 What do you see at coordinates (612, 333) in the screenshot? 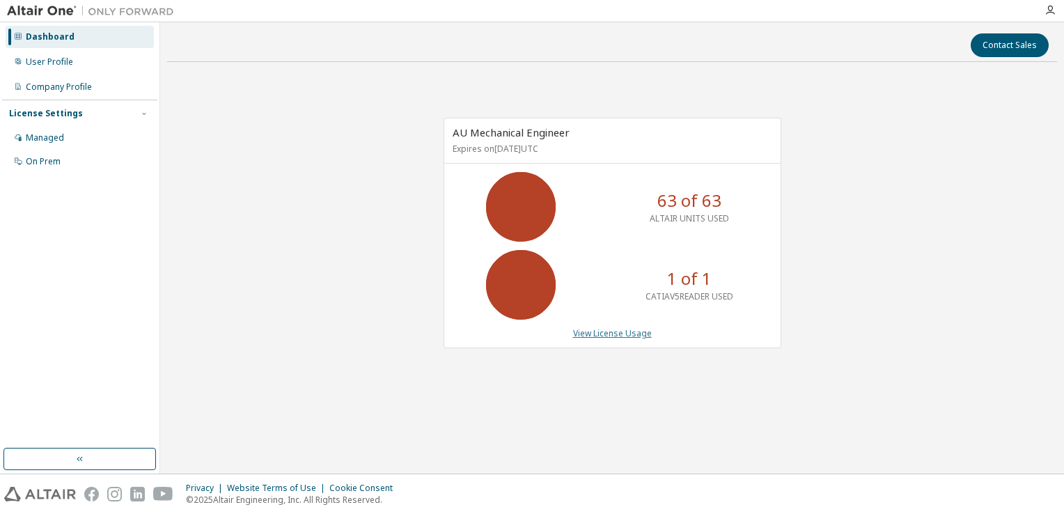
I see `a: View License Usage` at bounding box center [612, 333].